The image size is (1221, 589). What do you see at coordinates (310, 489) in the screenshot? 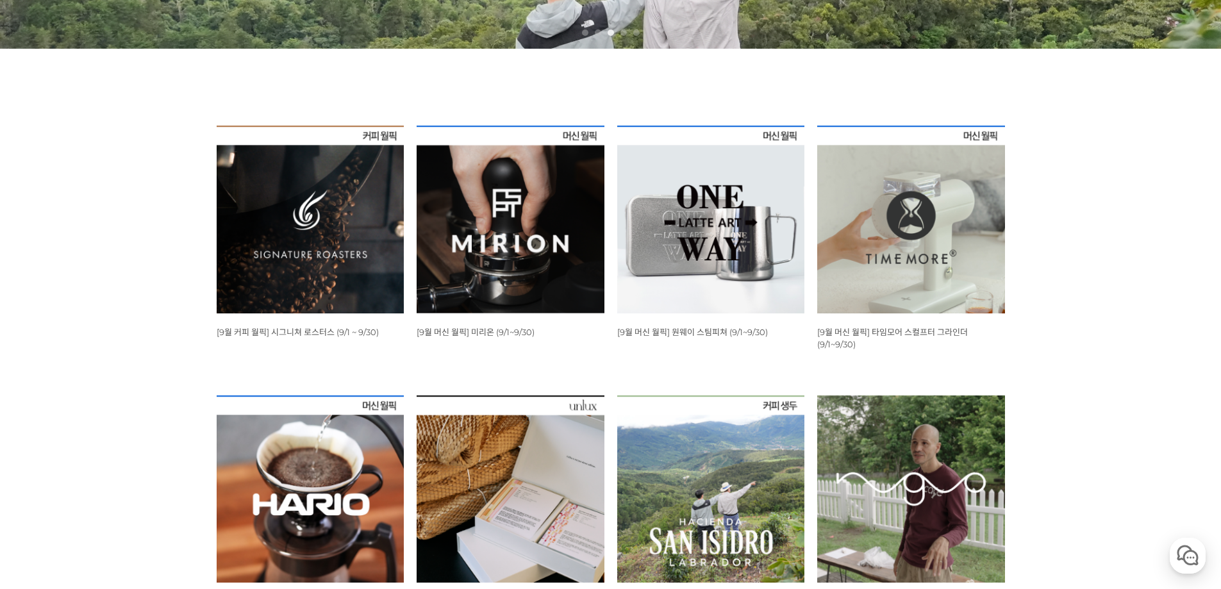
I see `img: 9월 머신 월픽 하리오 V60 드립세트 미니` at bounding box center [310, 489].